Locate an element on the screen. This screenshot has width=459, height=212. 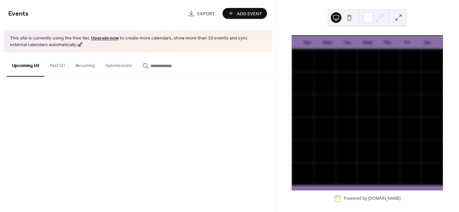
div: 22 is located at coordinates (318, 122).